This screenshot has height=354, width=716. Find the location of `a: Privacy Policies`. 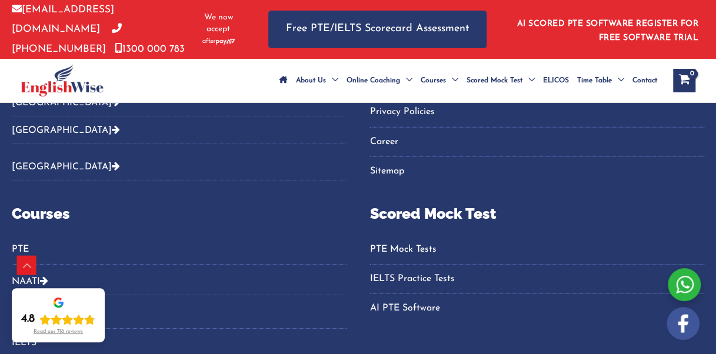

a: Privacy Policies is located at coordinates (537, 112).